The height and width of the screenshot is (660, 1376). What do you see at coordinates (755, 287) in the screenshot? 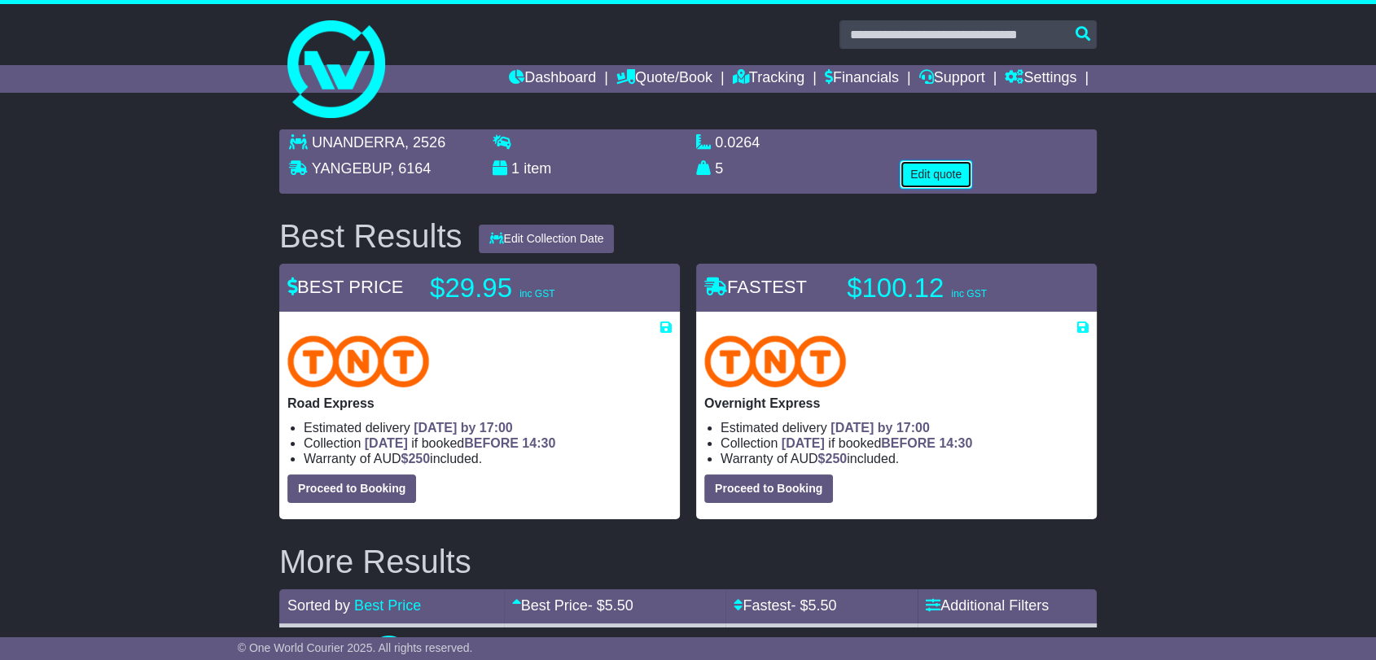
I see `span: FASTEST` at bounding box center [755, 287].